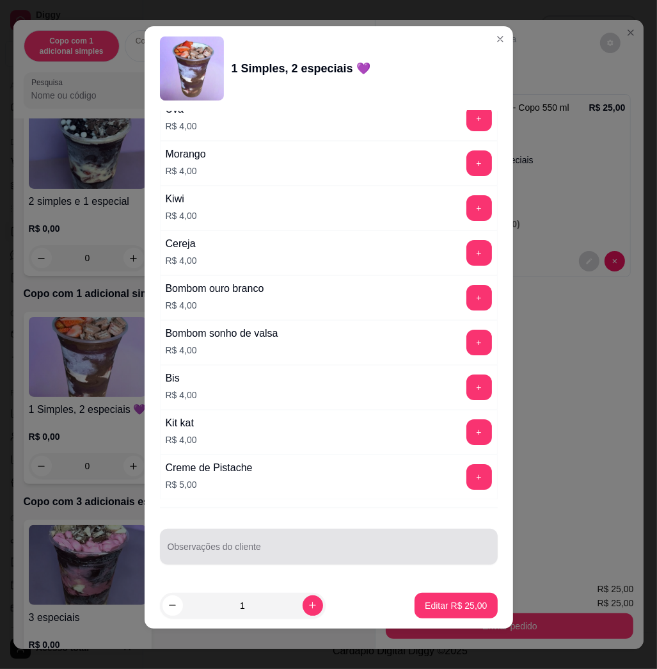 The image size is (657, 669). I want to click on button: increase-product-quantity, so click(313, 605).